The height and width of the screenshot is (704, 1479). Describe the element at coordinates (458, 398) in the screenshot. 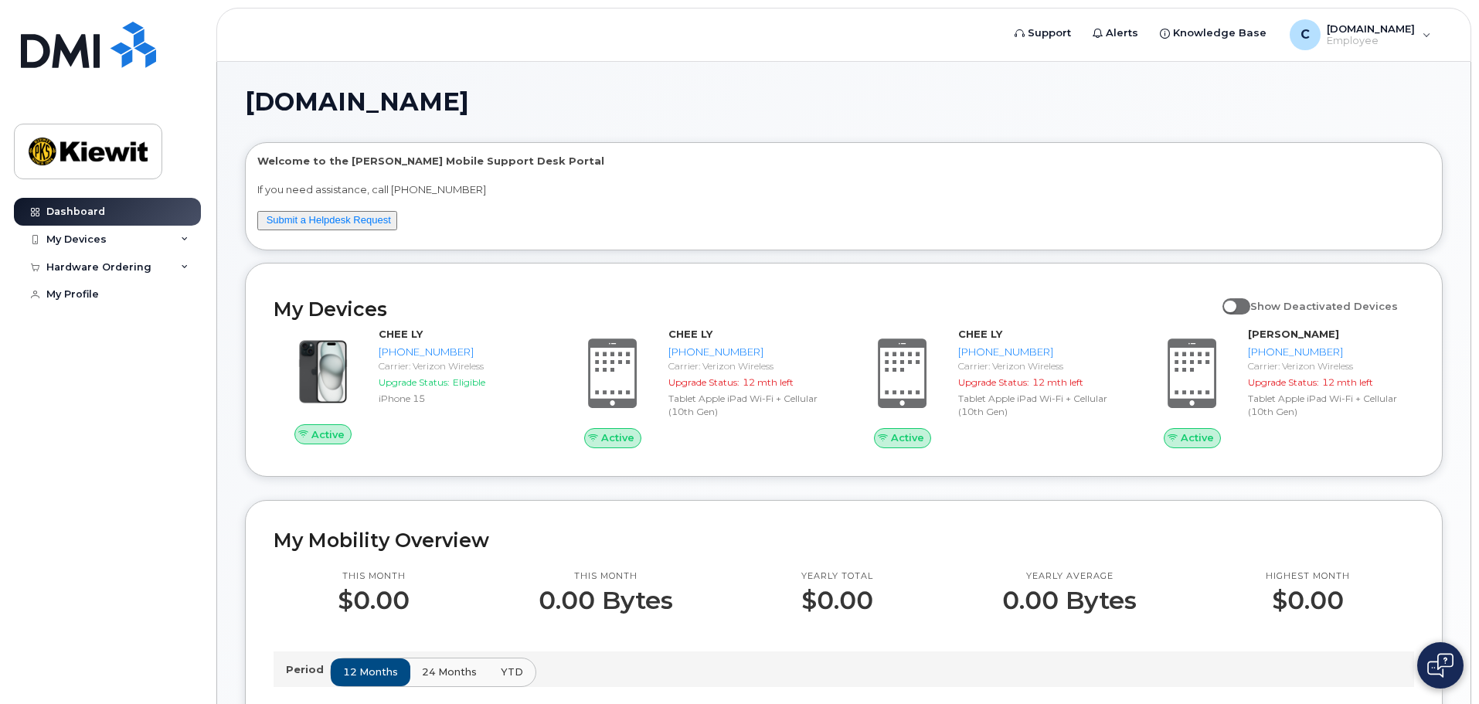

I see `div: iPhone 15` at that location.